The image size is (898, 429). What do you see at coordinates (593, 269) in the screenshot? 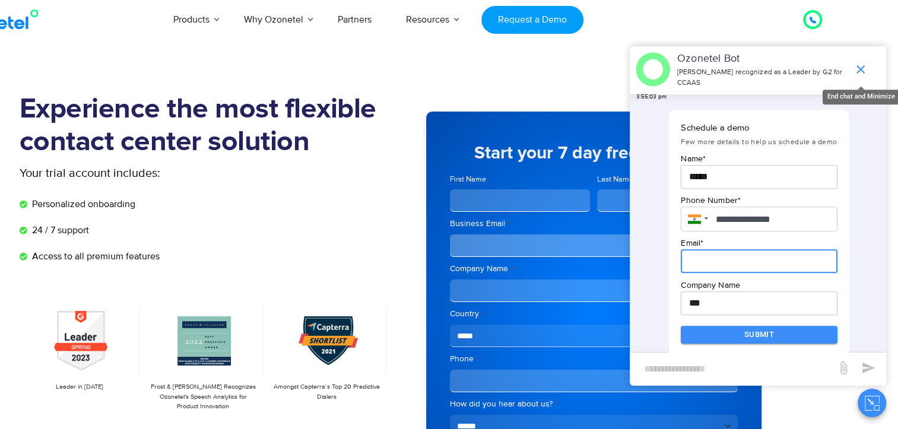
I see `label: Company Name` at bounding box center [593, 269].